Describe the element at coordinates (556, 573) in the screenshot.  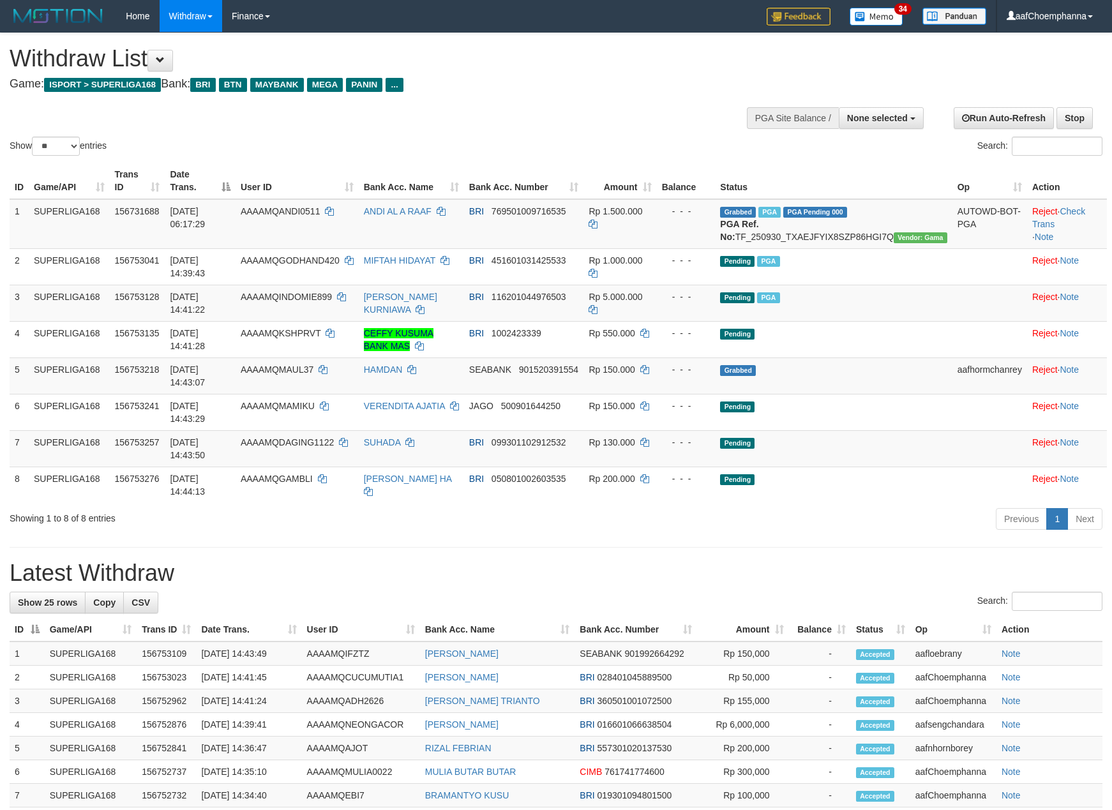
I see `h1: Latest Withdraw` at that location.